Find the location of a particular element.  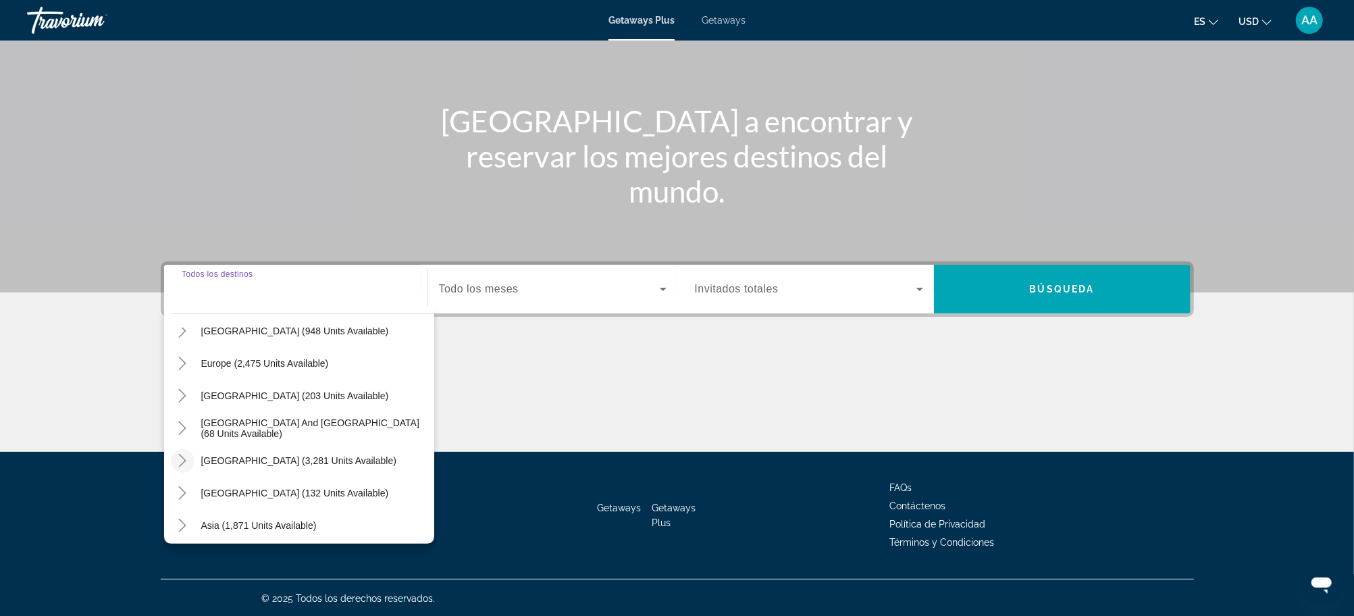

span: es is located at coordinates (1199, 22).